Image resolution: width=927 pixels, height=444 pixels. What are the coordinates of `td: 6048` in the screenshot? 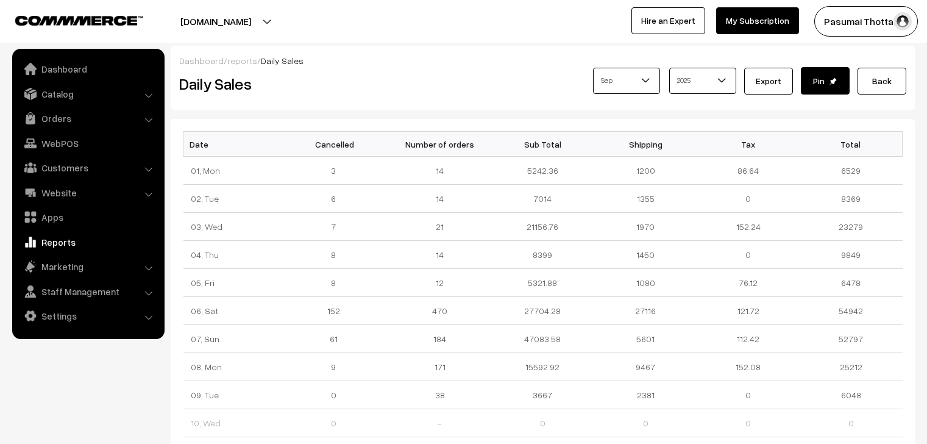 It's located at (851, 395).